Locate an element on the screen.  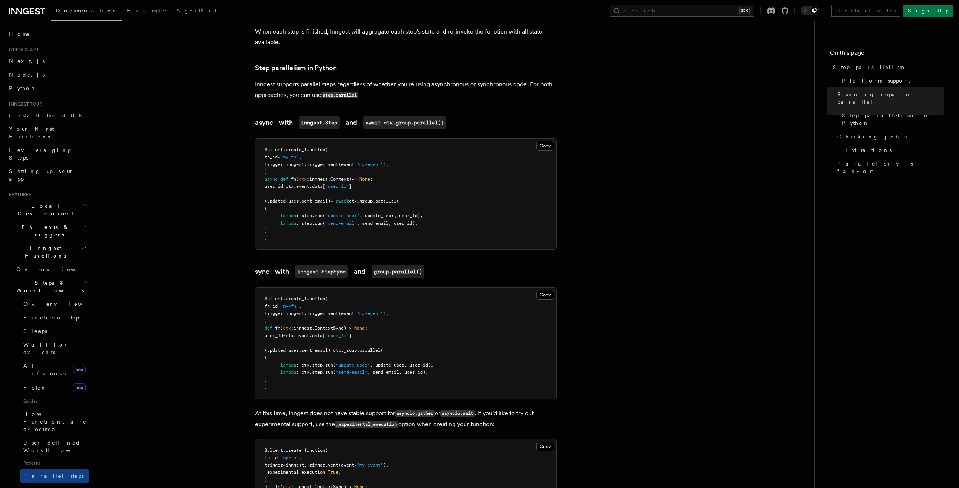
code: _experimental_execution is located at coordinates (367, 424).